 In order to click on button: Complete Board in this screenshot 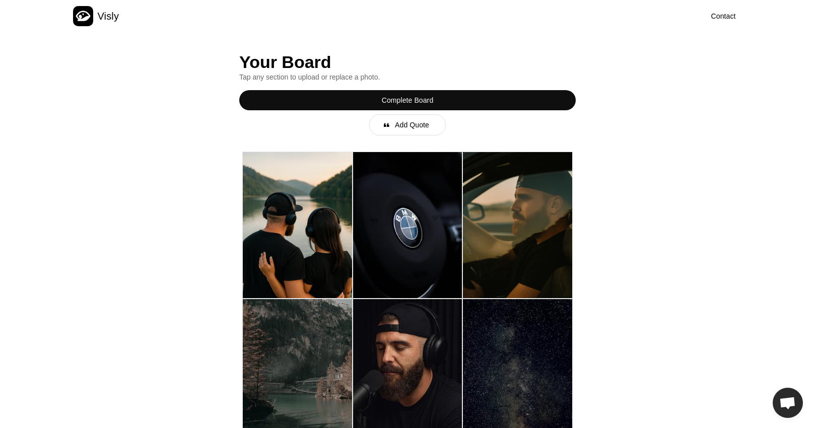, I will do `click(408, 100)`.